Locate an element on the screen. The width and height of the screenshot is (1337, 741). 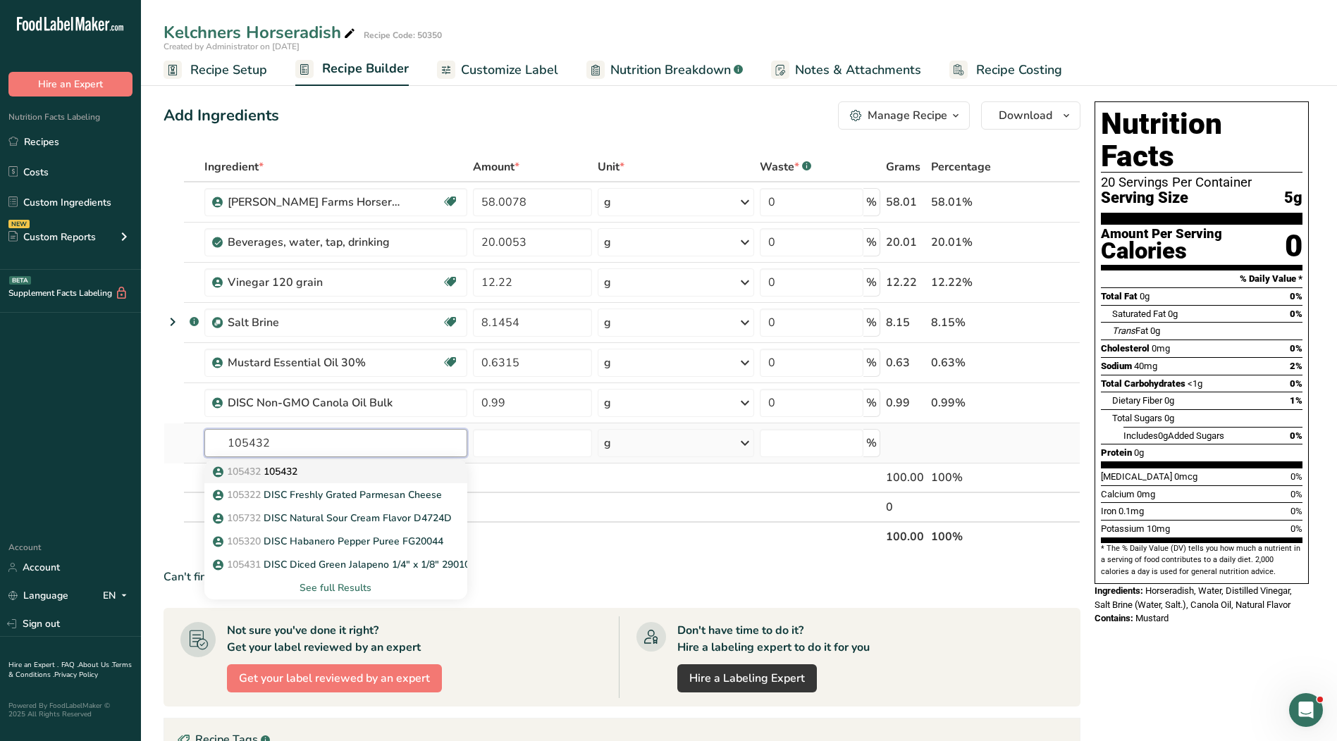
div: 58.01% is located at coordinates (972, 202).